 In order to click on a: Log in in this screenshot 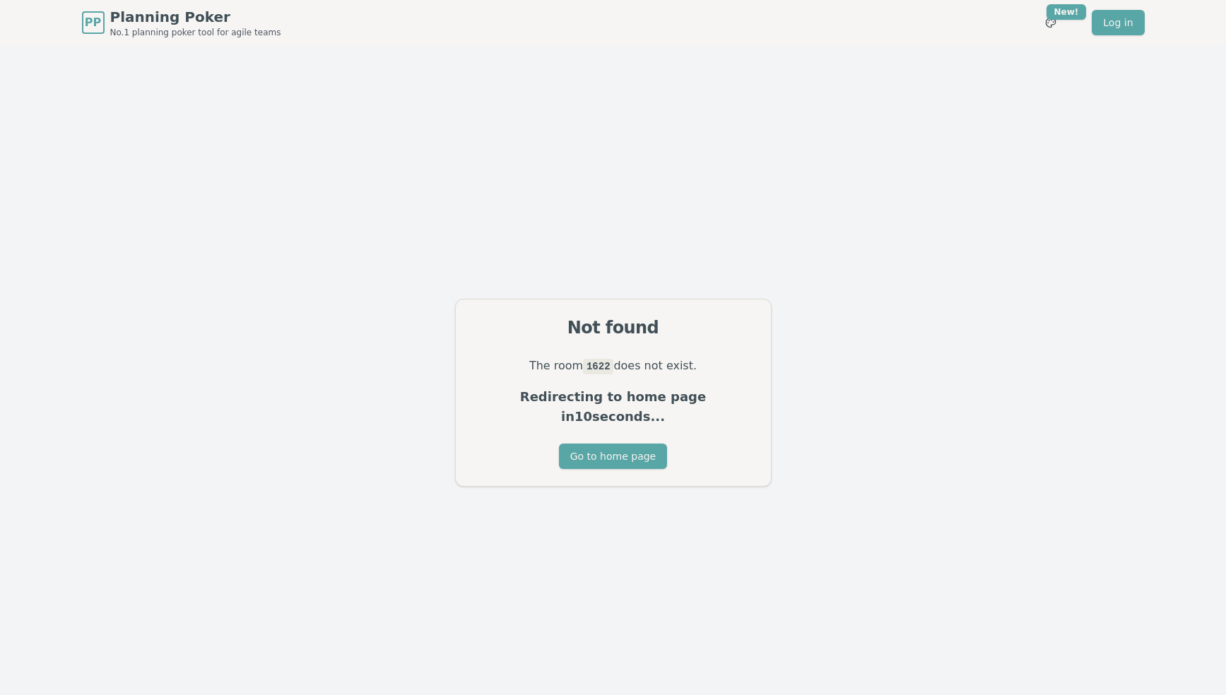, I will do `click(1118, 23)`.